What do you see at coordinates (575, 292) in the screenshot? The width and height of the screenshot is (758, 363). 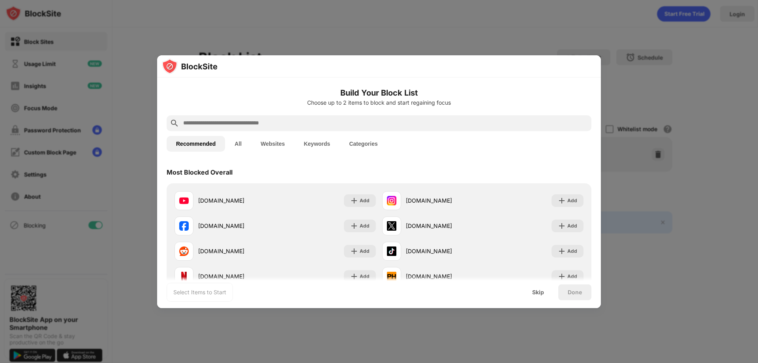 I see `div: Done` at bounding box center [575, 292].